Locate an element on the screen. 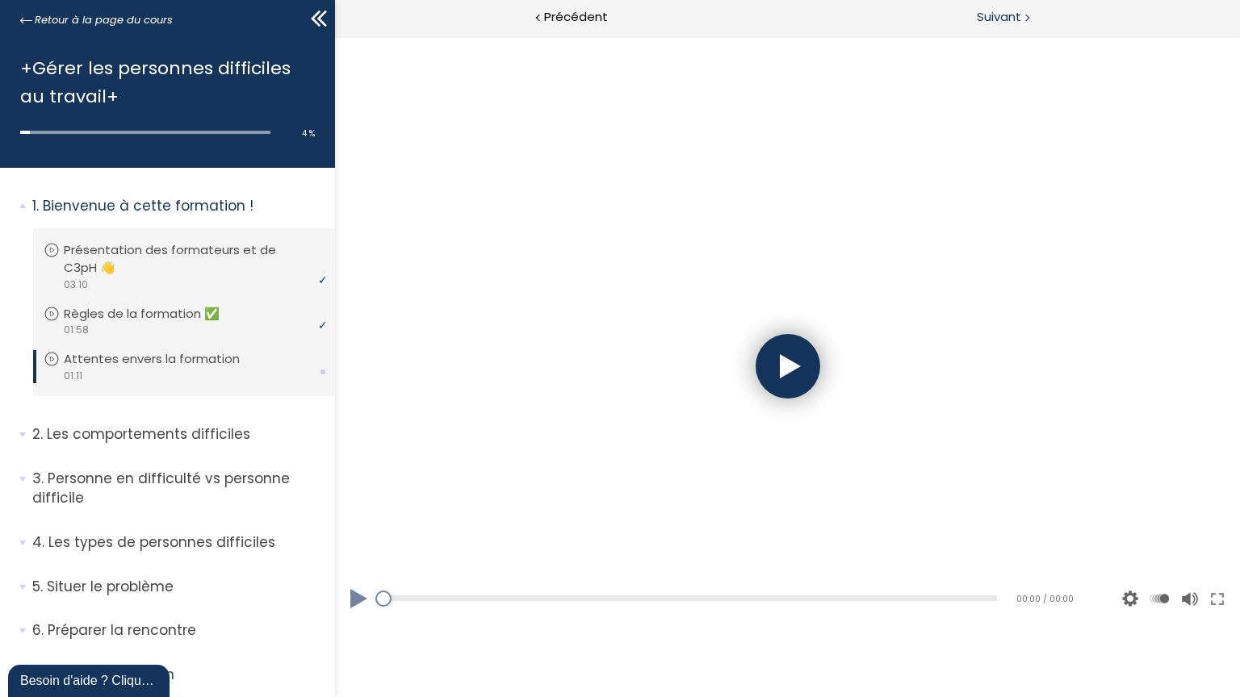  span: Précédent is located at coordinates (576, 17).